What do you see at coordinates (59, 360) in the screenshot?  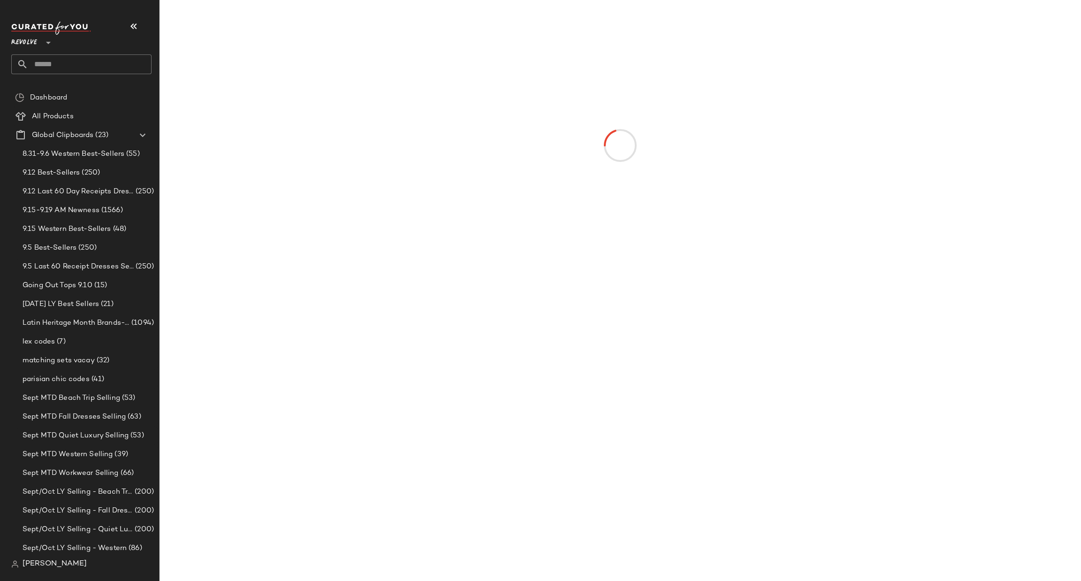 I see `span: matching sets vacay` at bounding box center [59, 360].